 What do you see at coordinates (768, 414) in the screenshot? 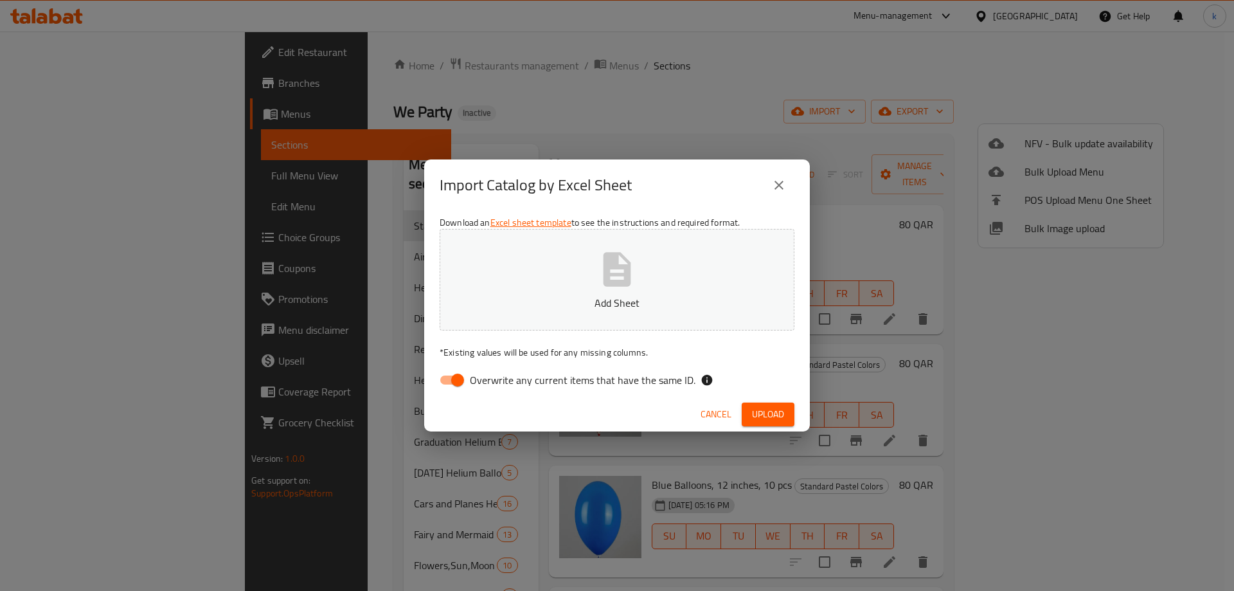
I see `button: Upload` at bounding box center [768, 414].